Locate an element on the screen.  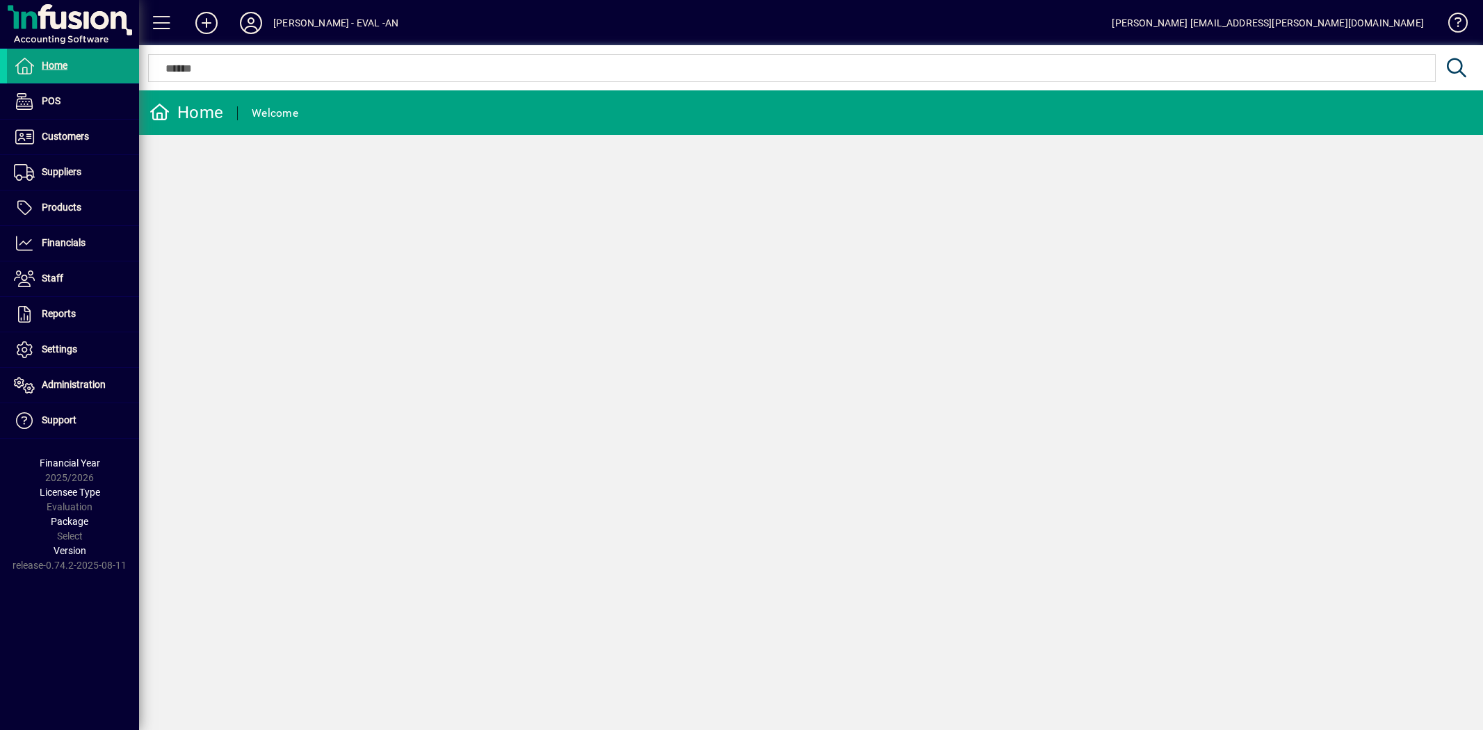
a: Administration is located at coordinates (73, 385).